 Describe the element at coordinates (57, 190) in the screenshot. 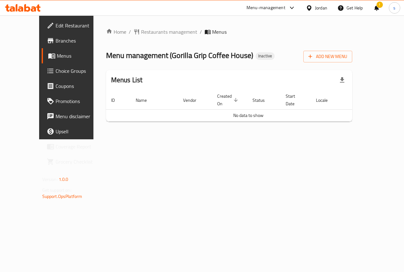

I see `span: Get support on:` at that location.